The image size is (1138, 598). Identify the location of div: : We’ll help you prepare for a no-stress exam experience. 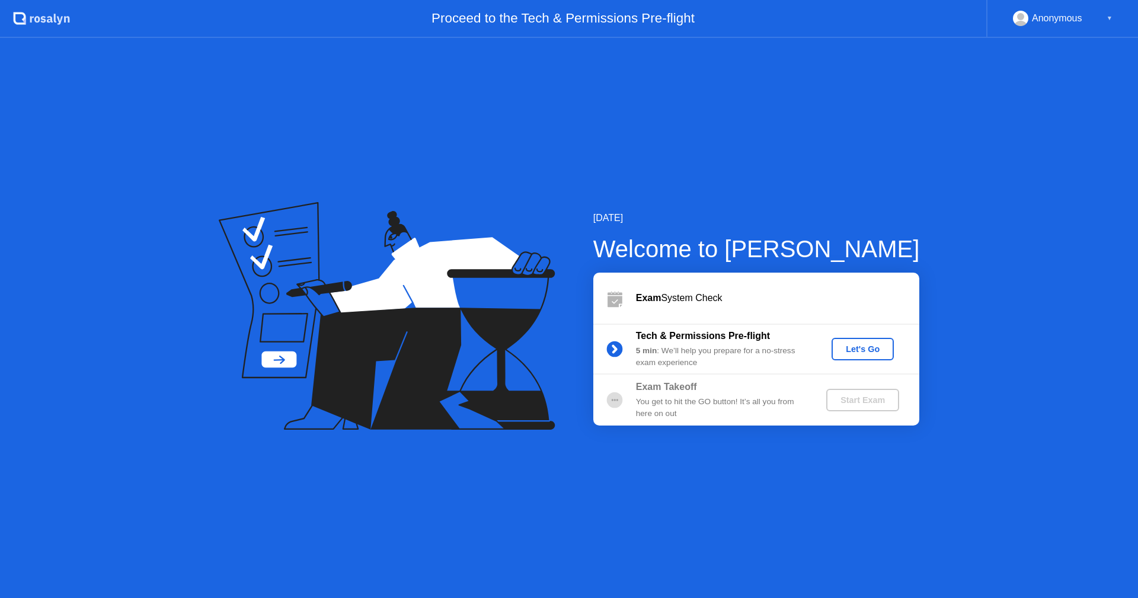
(721, 357).